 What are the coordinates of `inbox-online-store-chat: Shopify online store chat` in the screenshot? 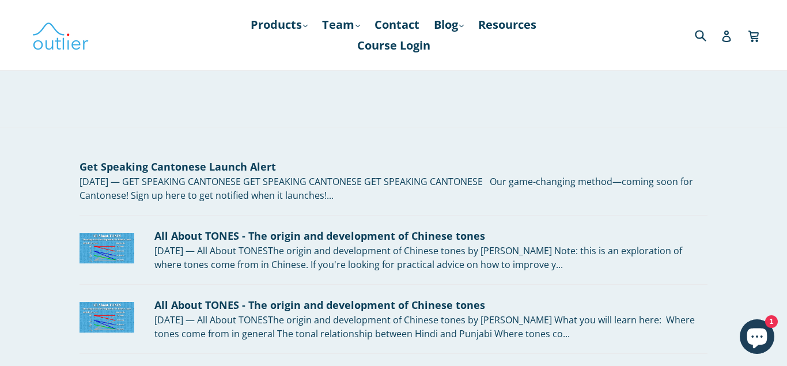 It's located at (757, 338).